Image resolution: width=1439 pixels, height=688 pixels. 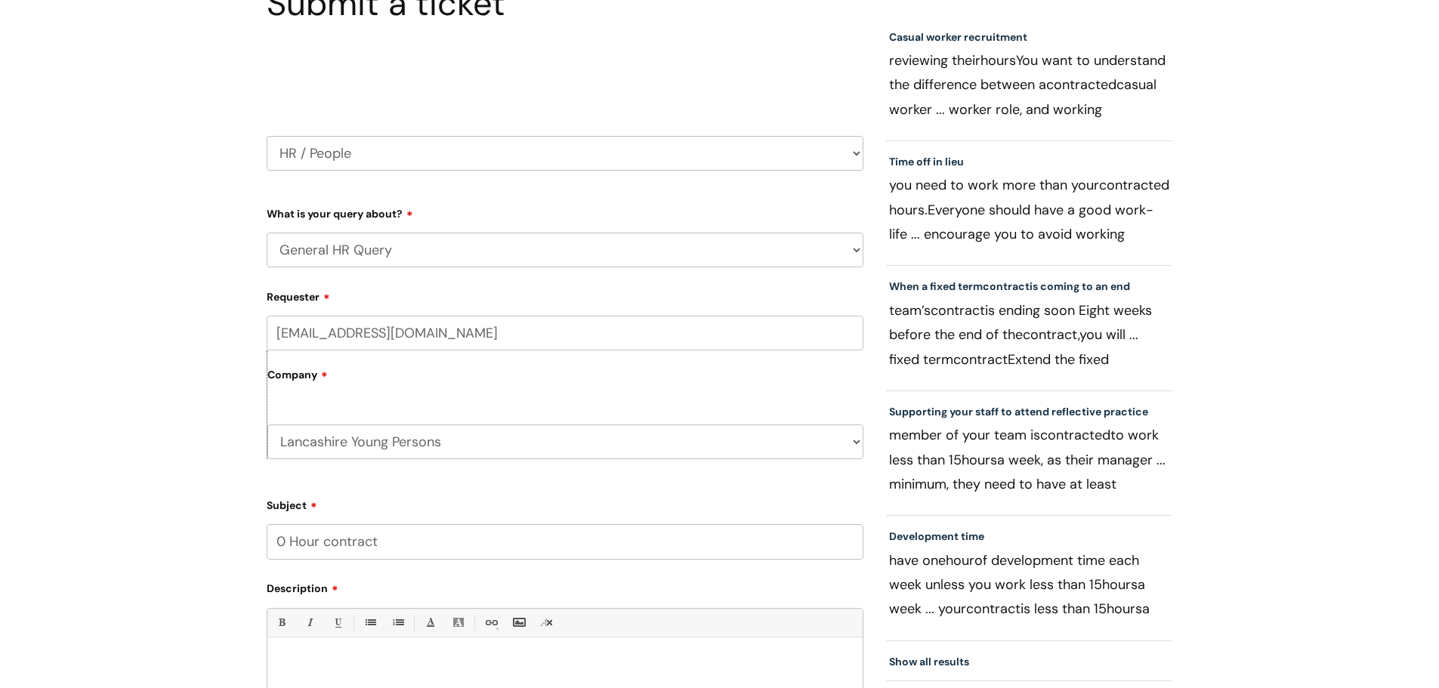 What do you see at coordinates (908, 210) in the screenshot?
I see `span: hours.` at bounding box center [908, 210].